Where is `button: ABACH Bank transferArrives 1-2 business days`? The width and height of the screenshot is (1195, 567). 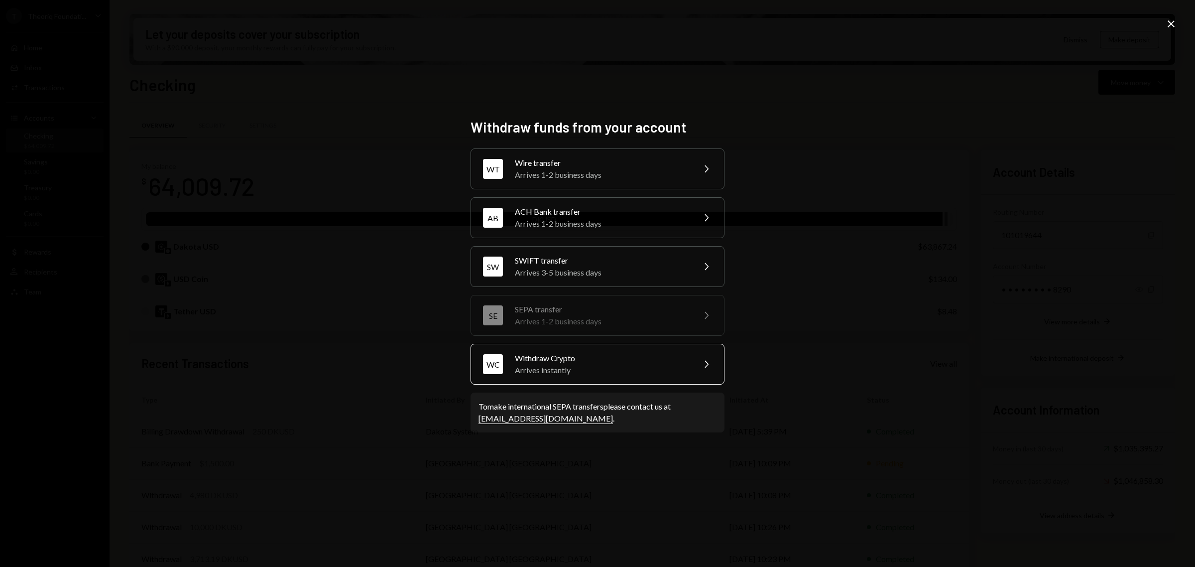
button: ABACH Bank transferArrives 1-2 business days is located at coordinates (597, 218).